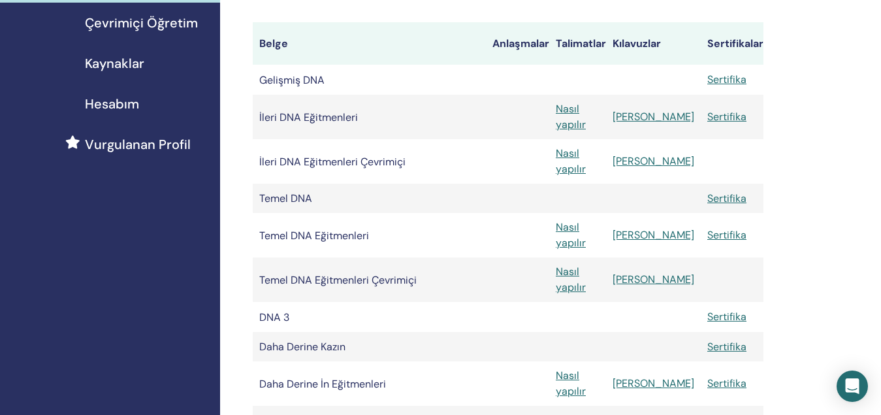  What do you see at coordinates (521, 43) in the screenshot?
I see `font: Anlaşmalar` at bounding box center [521, 43].